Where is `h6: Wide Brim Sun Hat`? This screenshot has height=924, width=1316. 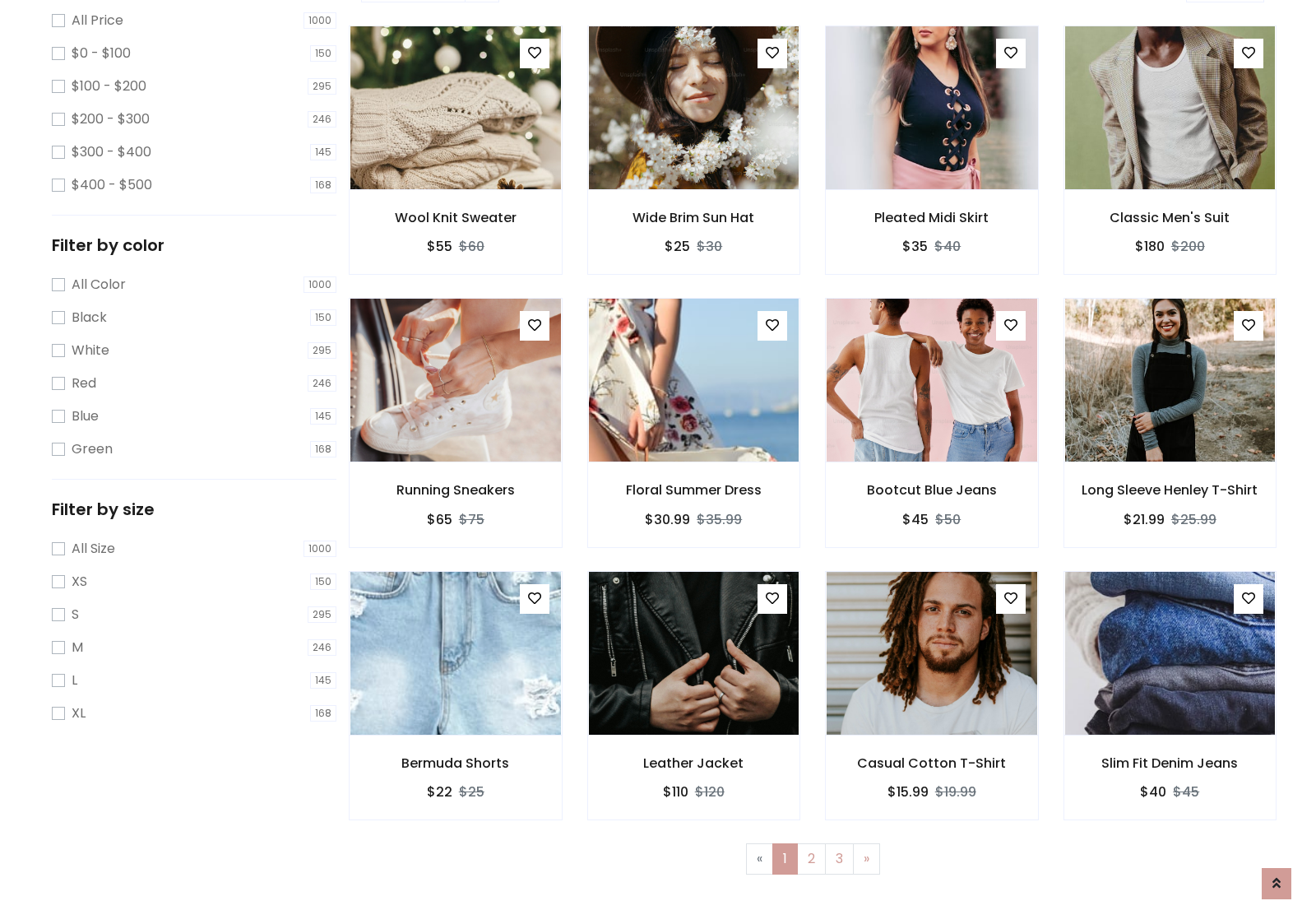
h6: Wide Brim Sun Hat is located at coordinates (694, 217).